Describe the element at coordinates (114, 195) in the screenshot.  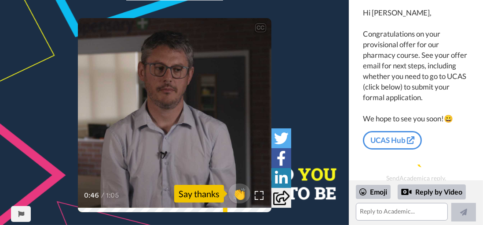
I see `span: 1:05` at that location.